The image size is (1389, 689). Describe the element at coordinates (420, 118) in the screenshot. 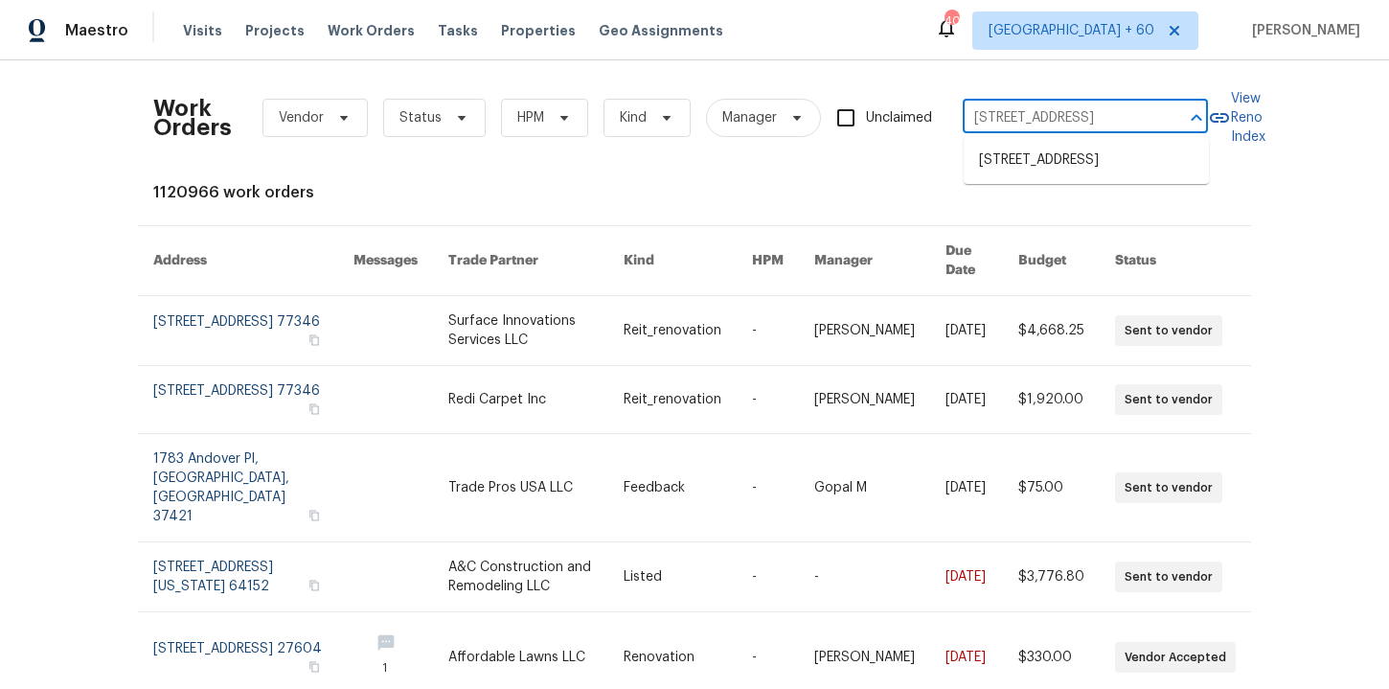

I see `span: Status` at that location.